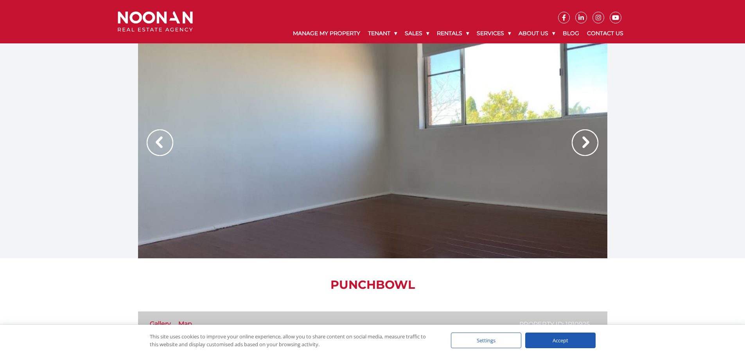  I want to click on div: This site uses cookies to improve your online experience, allow you to share content on social me..., so click(292, 340).